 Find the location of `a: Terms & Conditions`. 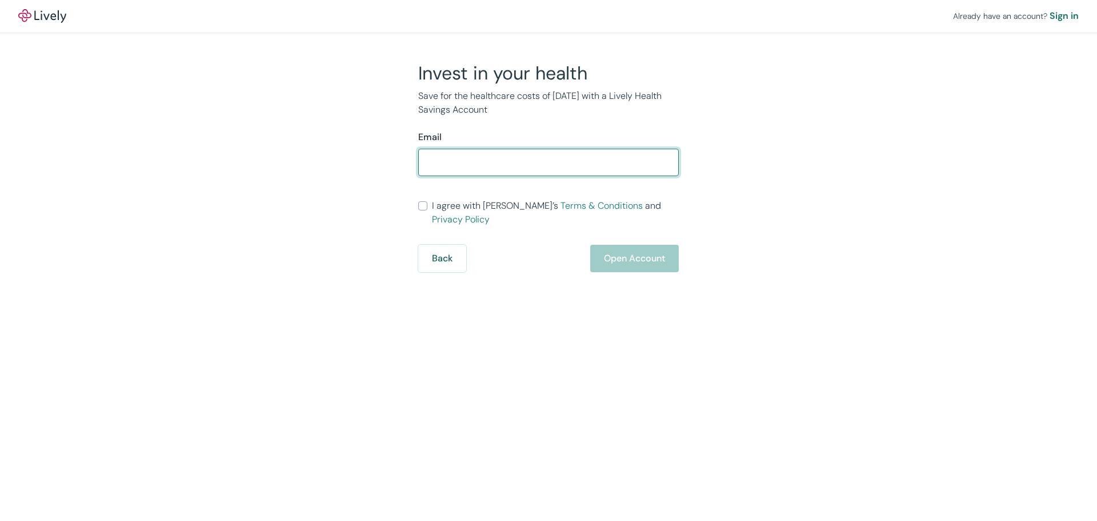

a: Terms & Conditions is located at coordinates (602, 205).